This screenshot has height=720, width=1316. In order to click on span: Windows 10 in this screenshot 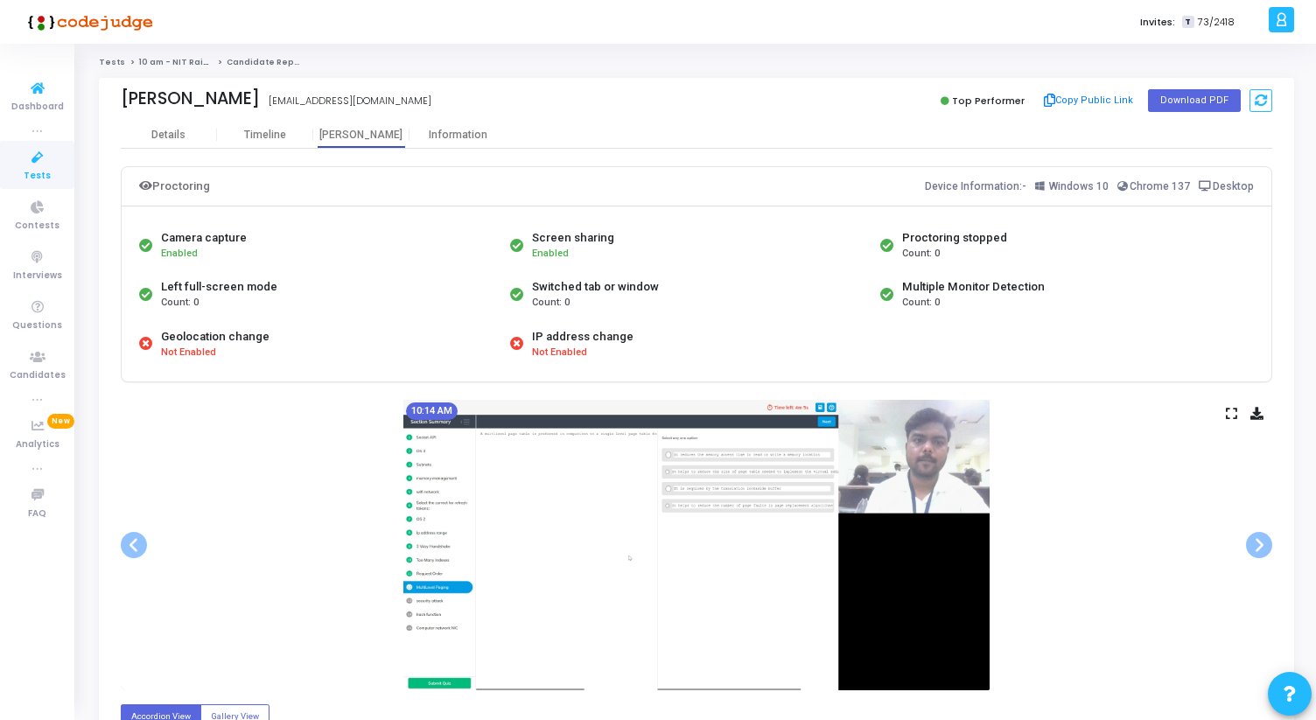, I will do `click(1079, 186)`.